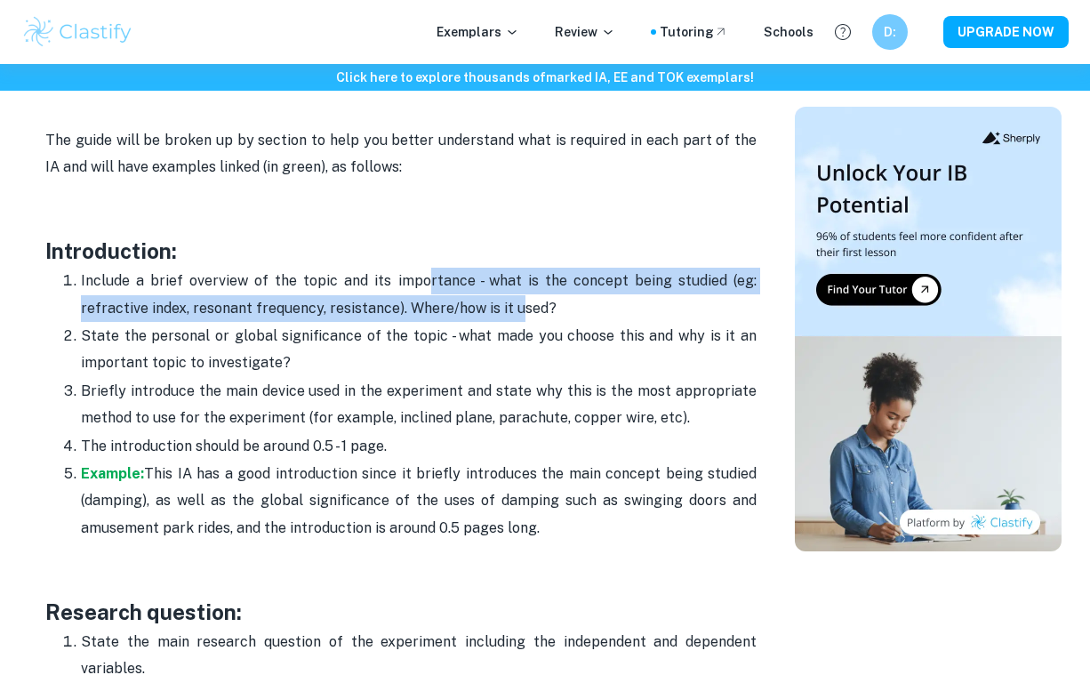 The image size is (1090, 675). What do you see at coordinates (928, 329) in the screenshot?
I see `a: Thumbnail` at bounding box center [928, 329].